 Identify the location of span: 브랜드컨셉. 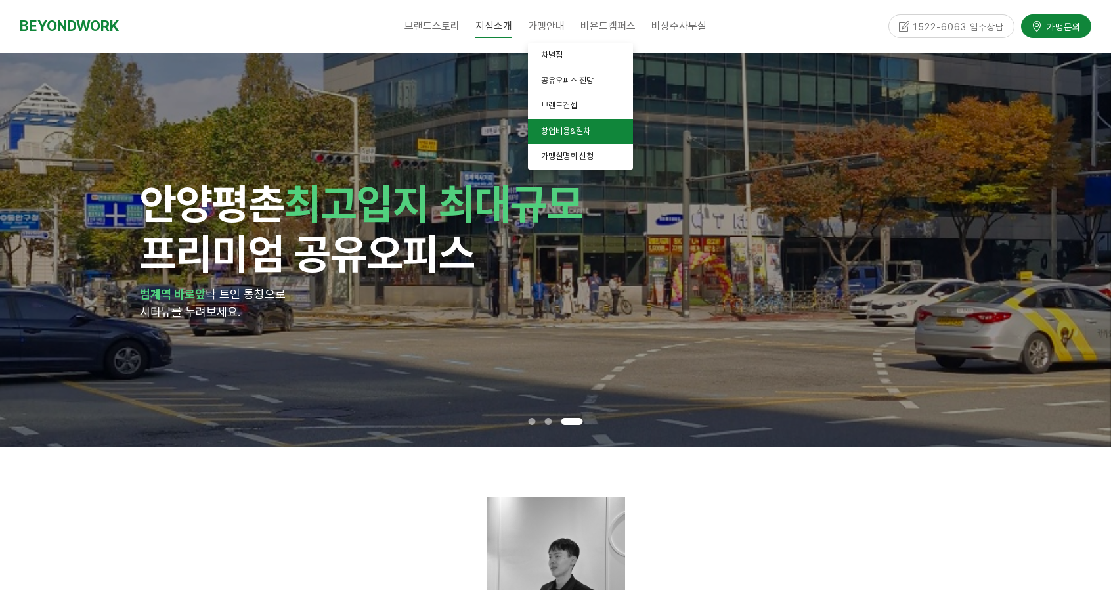
(559, 105).